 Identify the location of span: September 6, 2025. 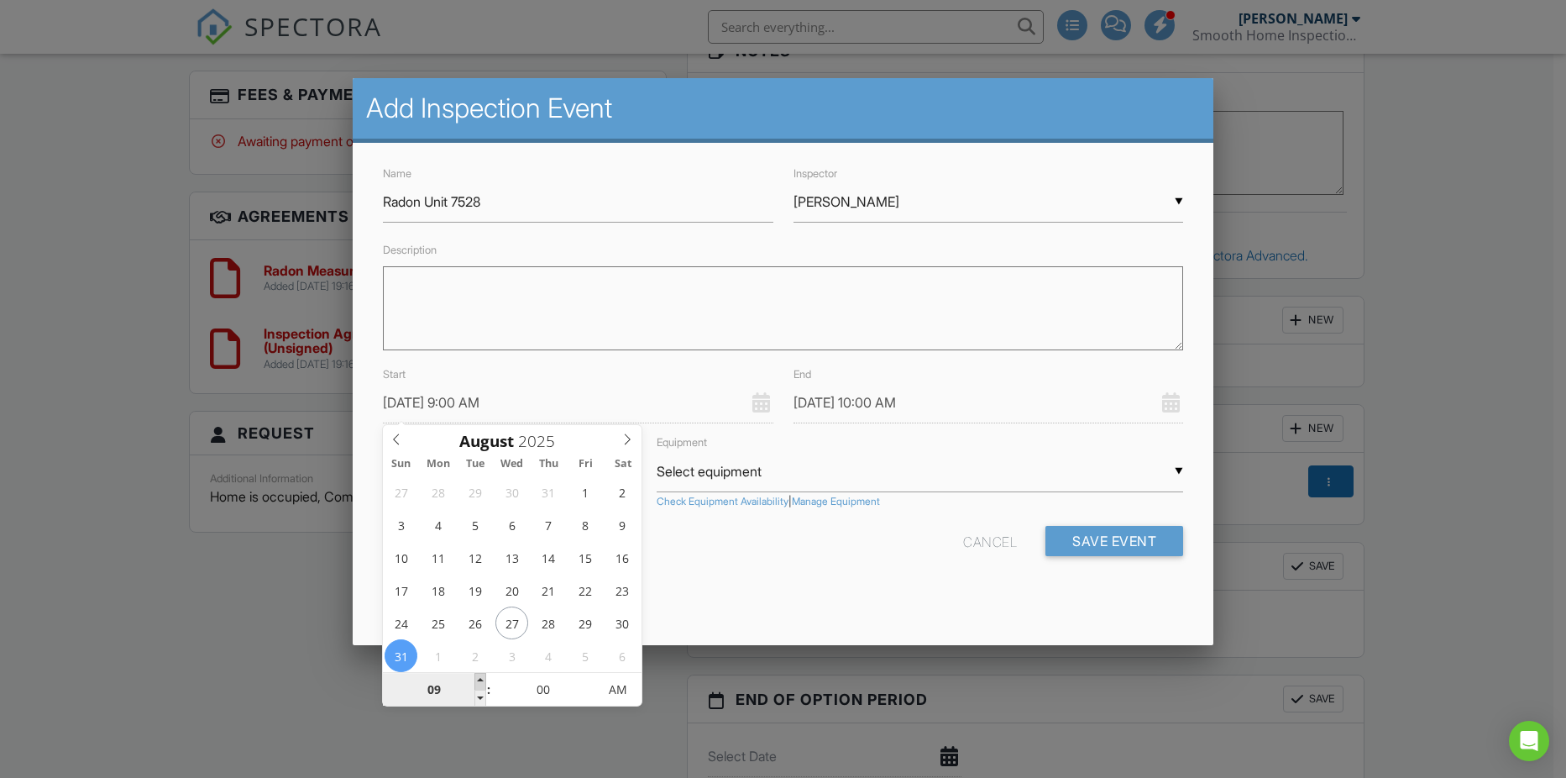
(622, 655).